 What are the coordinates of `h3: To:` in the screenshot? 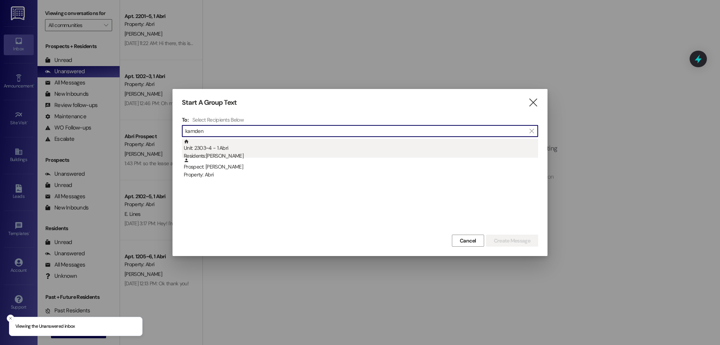 It's located at (185, 120).